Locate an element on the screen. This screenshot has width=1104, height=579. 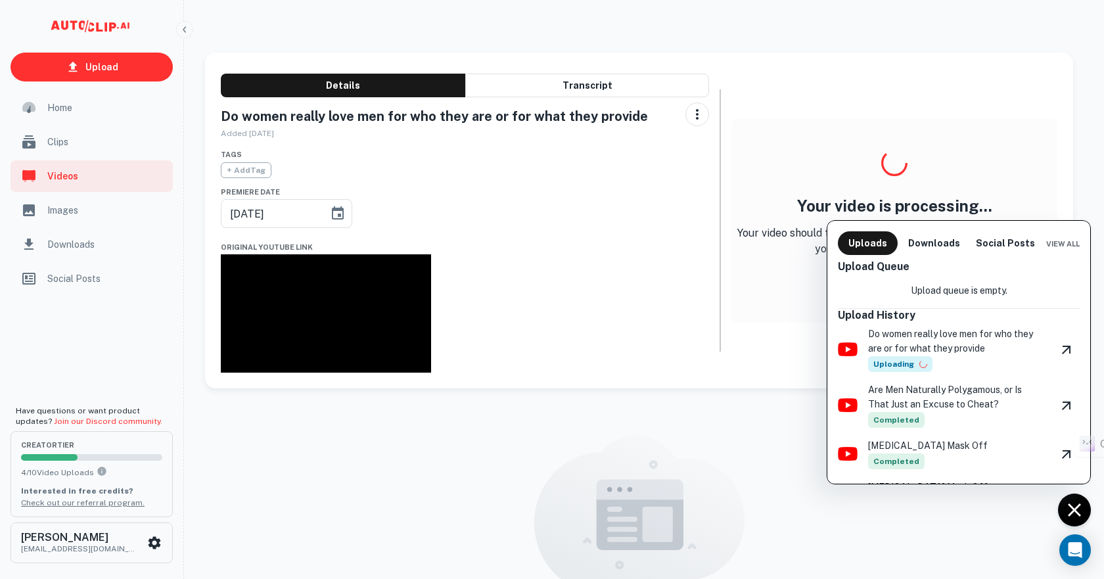
span: View All is located at coordinates (1063, 244).